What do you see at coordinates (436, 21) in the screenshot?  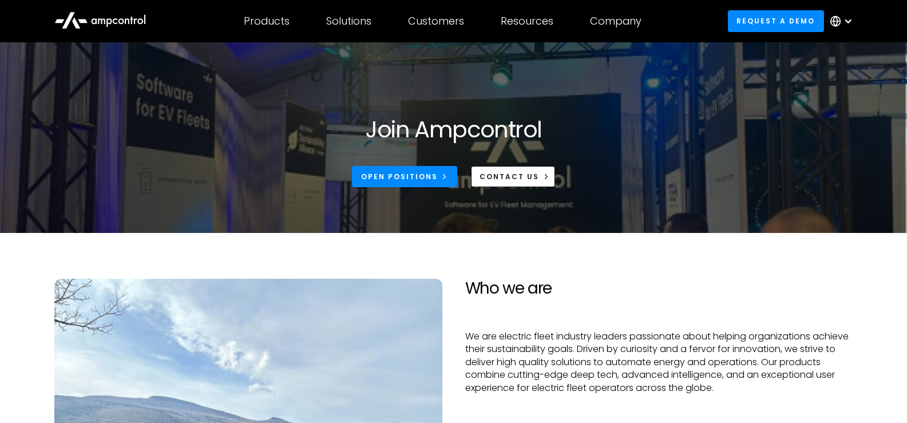 I see `div: Customers` at bounding box center [436, 21].